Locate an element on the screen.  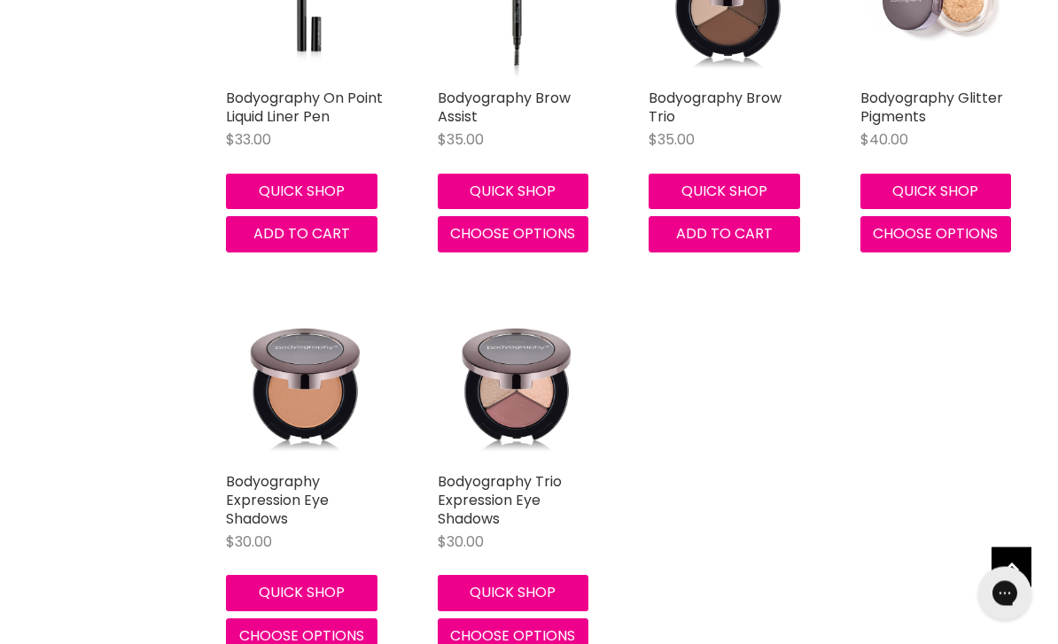
a: Bodyography Brow Assist is located at coordinates (504, 108).